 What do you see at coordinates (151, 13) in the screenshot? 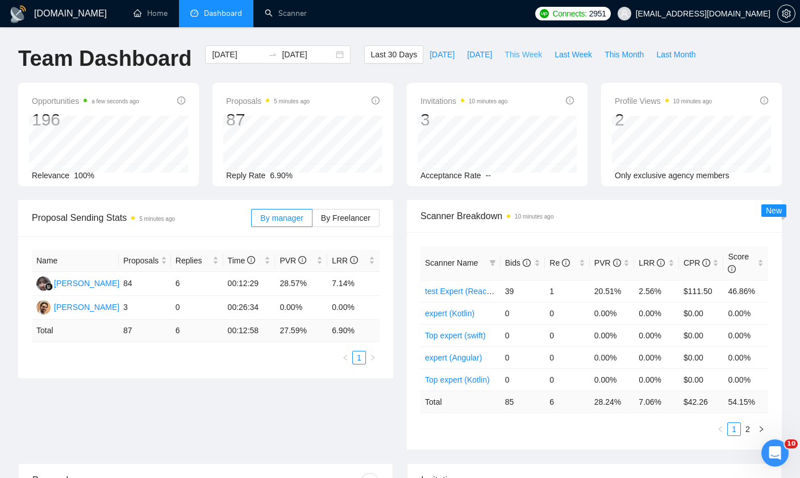
I see `a: homeHome` at bounding box center [151, 13].